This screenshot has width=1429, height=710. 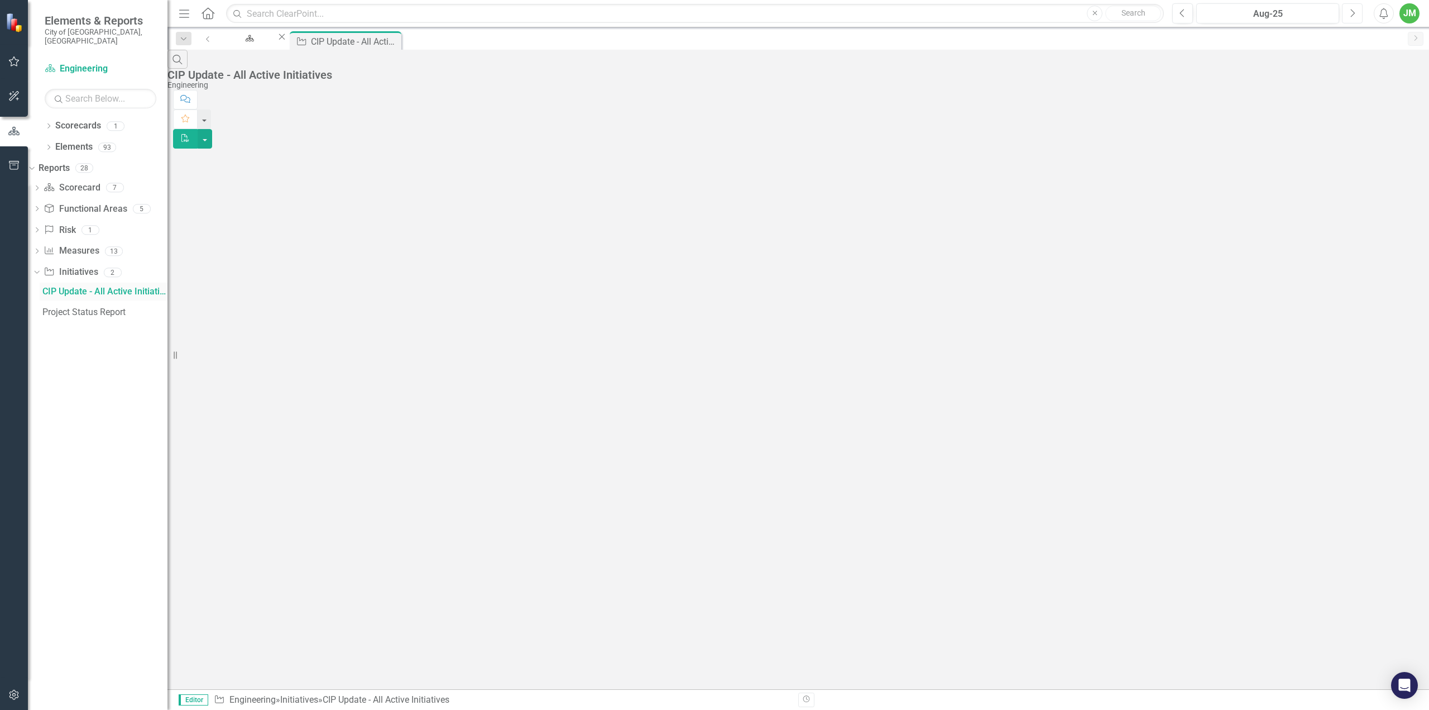 I want to click on a: Scorecards, so click(x=78, y=126).